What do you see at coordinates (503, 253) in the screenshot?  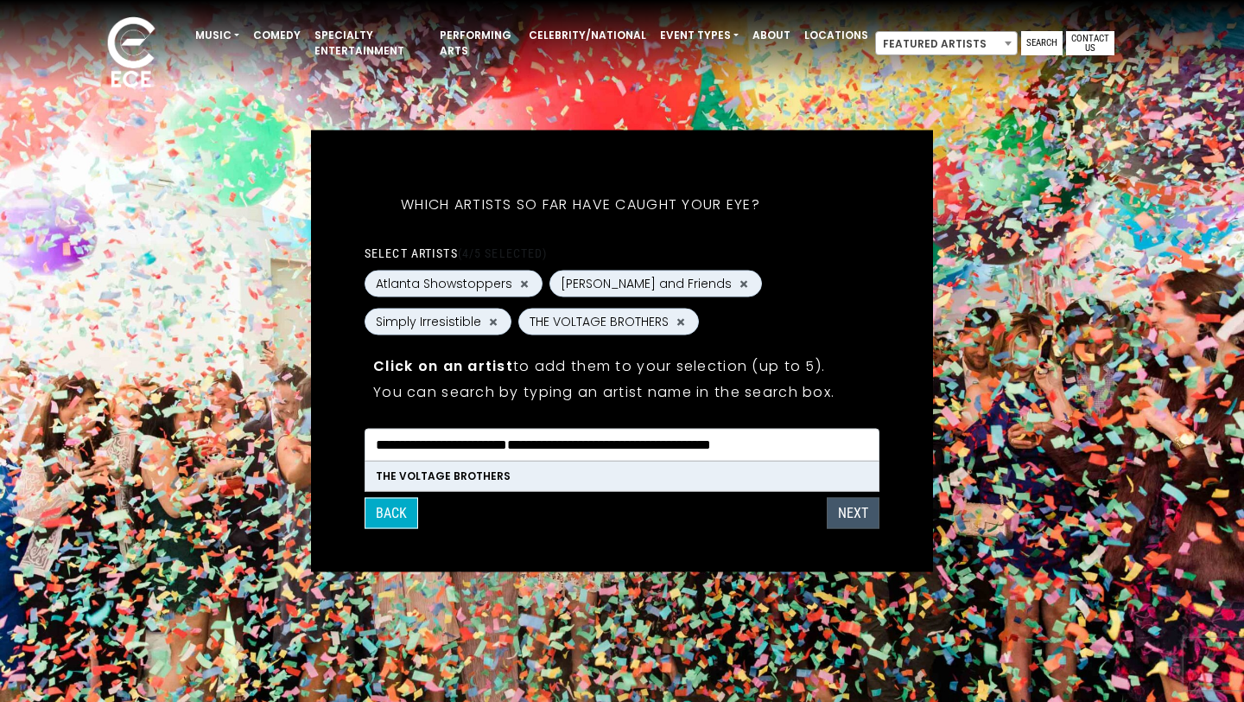 I see `span: (4/5 selected)` at bounding box center [503, 253].